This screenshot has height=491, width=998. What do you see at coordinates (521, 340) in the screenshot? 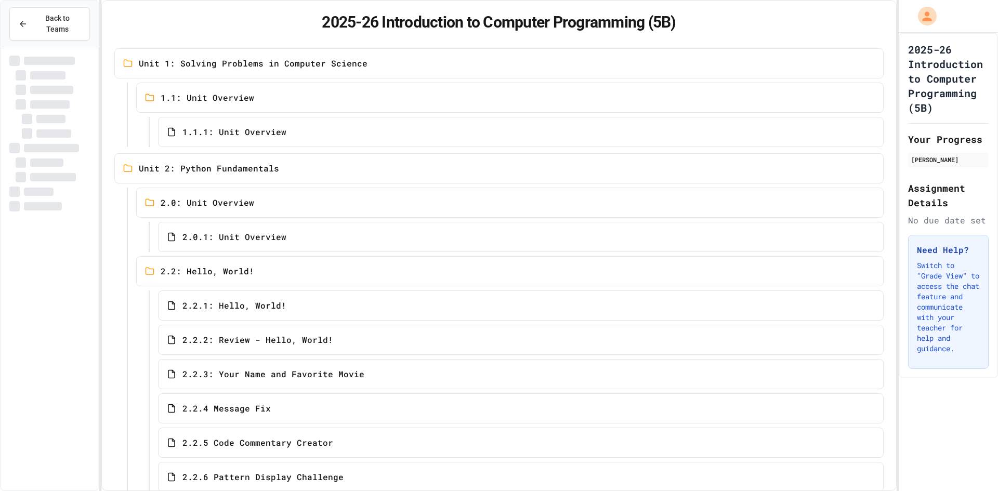
I see `a: 2.2.2: Review - Hello, World!` at bounding box center [521, 340].